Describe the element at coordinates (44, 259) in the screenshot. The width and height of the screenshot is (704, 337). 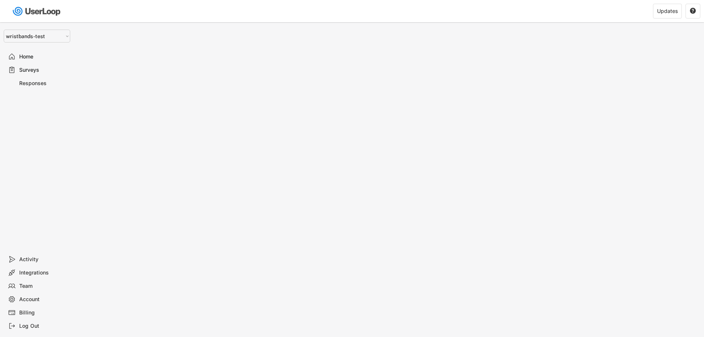
I see `div: Activity` at that location.